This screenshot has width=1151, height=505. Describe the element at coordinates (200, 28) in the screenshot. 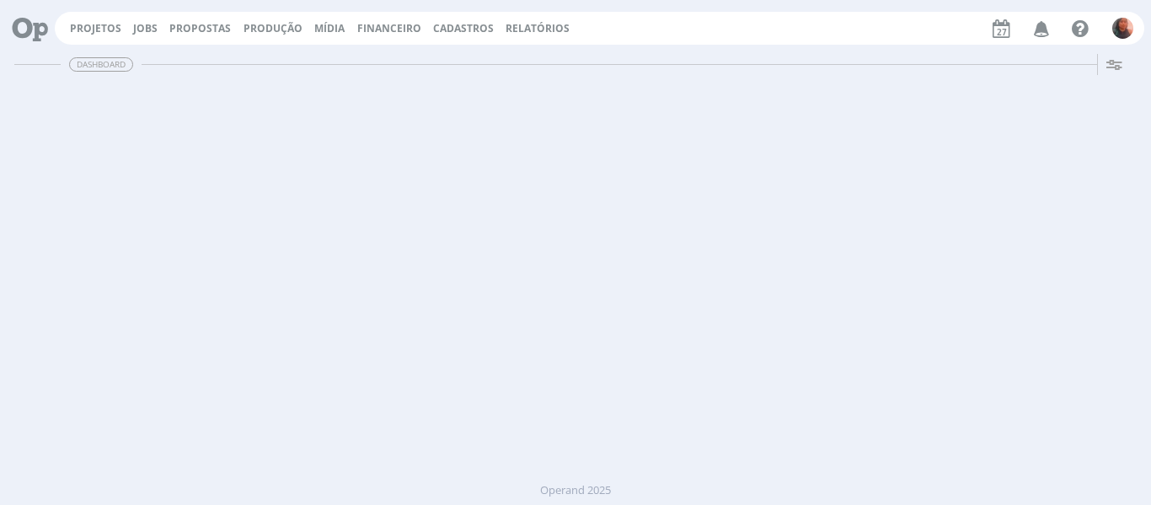

I see `a: Propostas` at that location.